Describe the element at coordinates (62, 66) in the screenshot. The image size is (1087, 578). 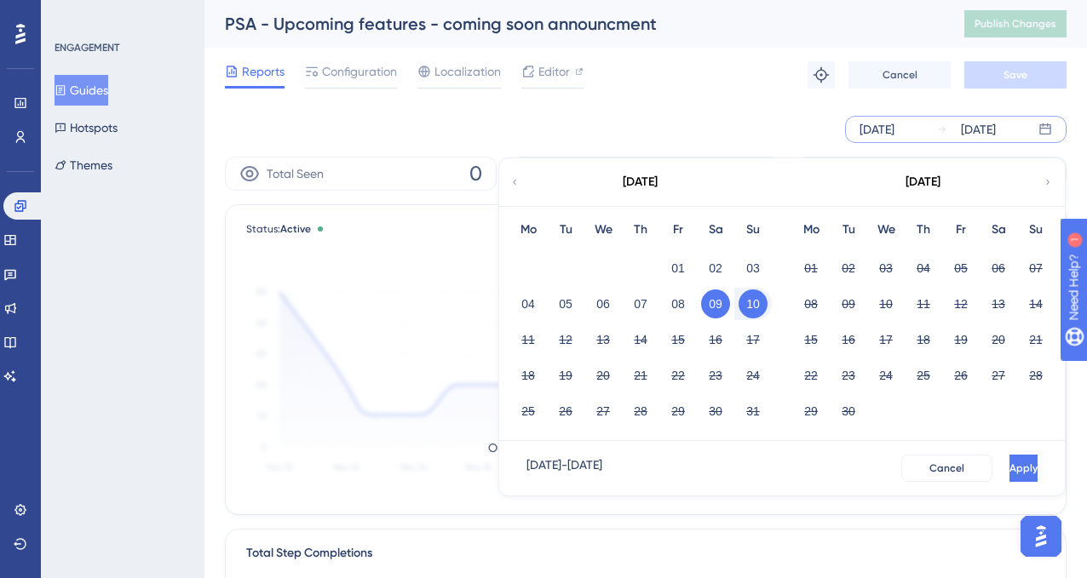
I see `div: UG • 19h ago` at that location.